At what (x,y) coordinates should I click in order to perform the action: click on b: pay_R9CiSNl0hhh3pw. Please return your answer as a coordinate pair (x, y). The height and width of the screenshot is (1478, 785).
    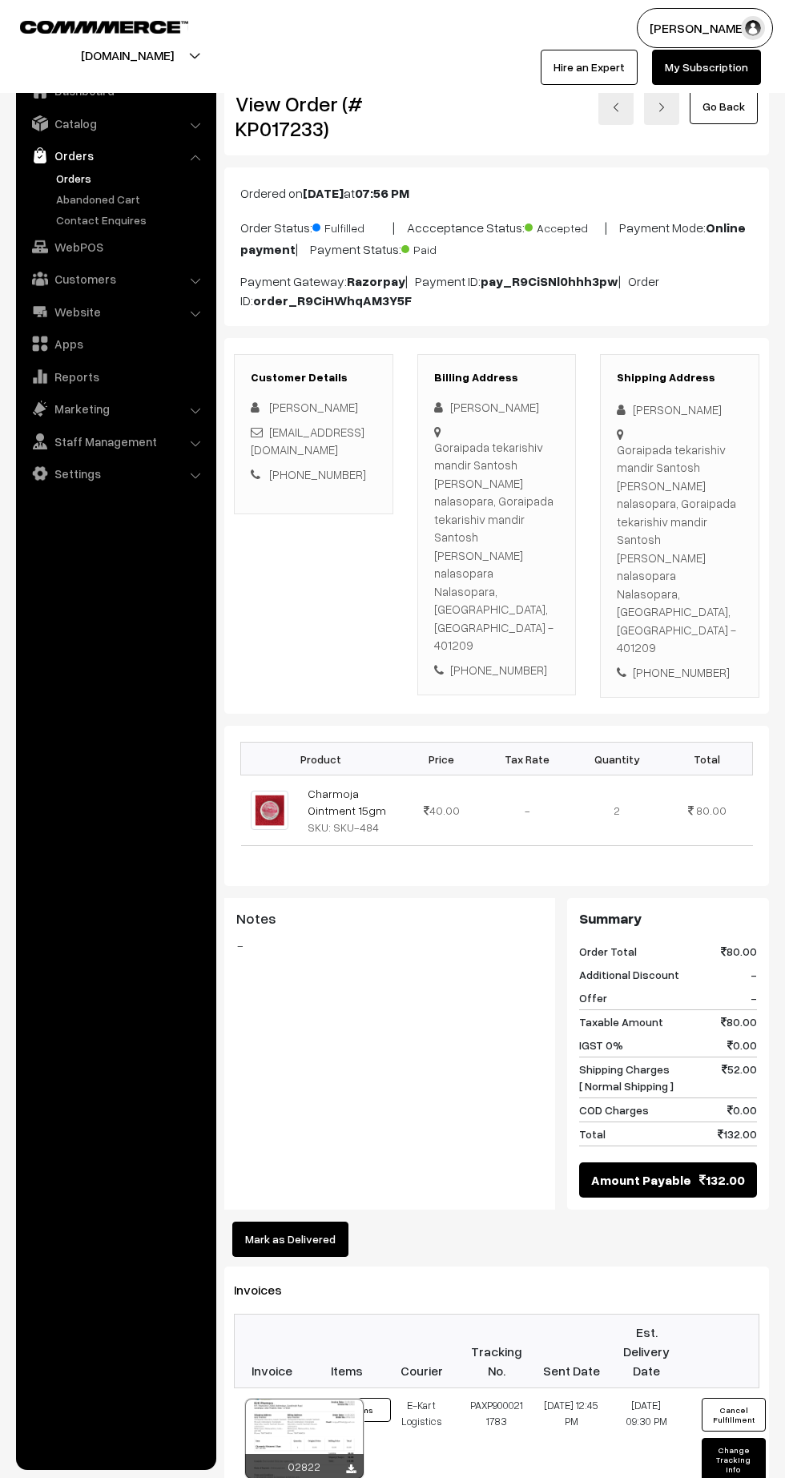
    Looking at the image, I should click on (550, 281).